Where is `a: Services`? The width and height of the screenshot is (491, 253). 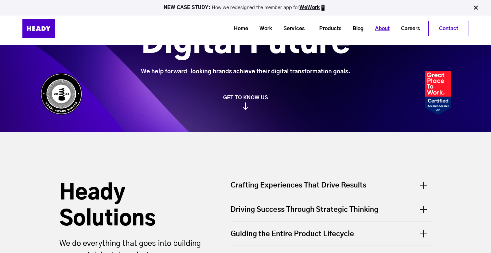 a: Services is located at coordinates (291, 29).